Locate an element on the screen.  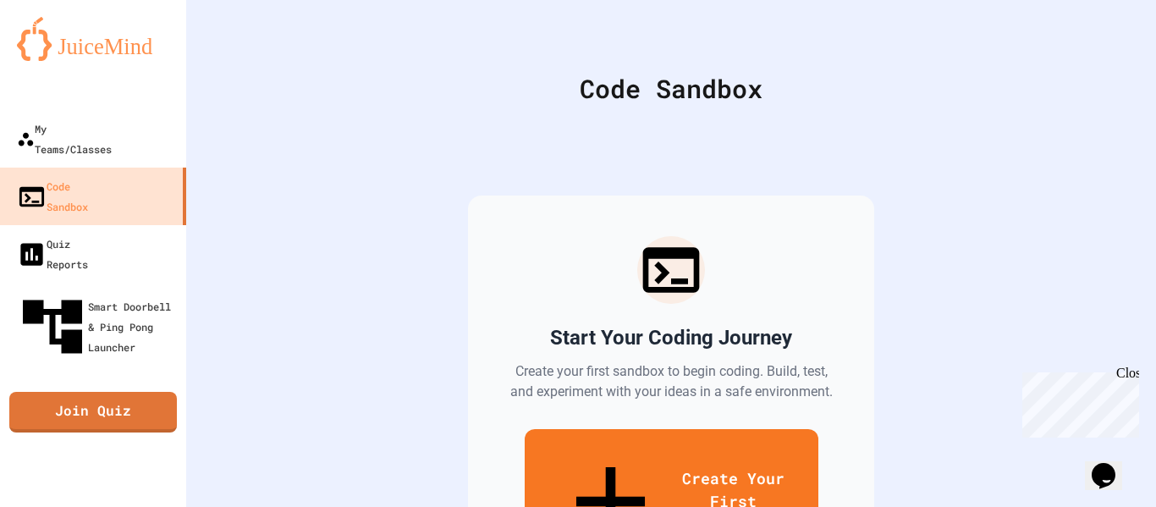
div: Smart Doorbell & Ping Pong Launcher is located at coordinates (98, 327).